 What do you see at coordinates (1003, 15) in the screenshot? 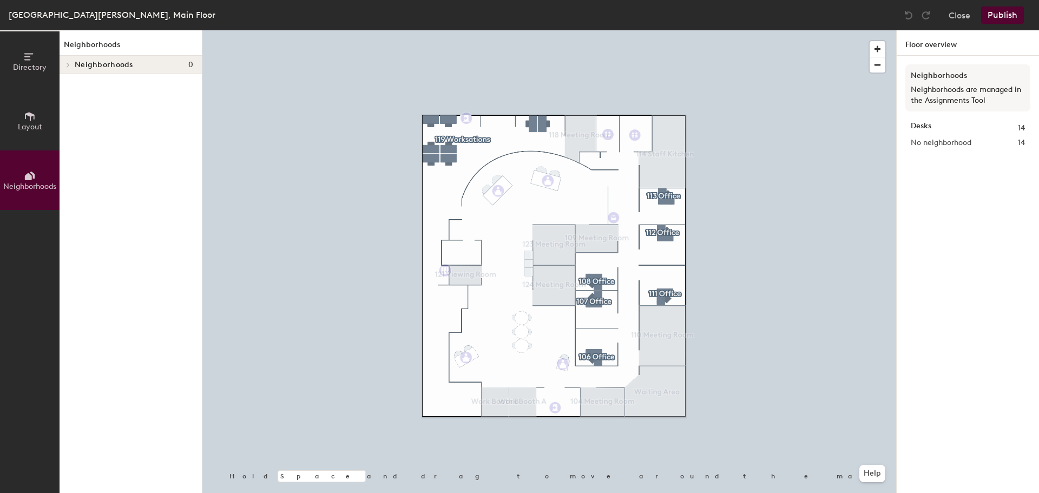
I see `button: Publish` at bounding box center [1003, 15].